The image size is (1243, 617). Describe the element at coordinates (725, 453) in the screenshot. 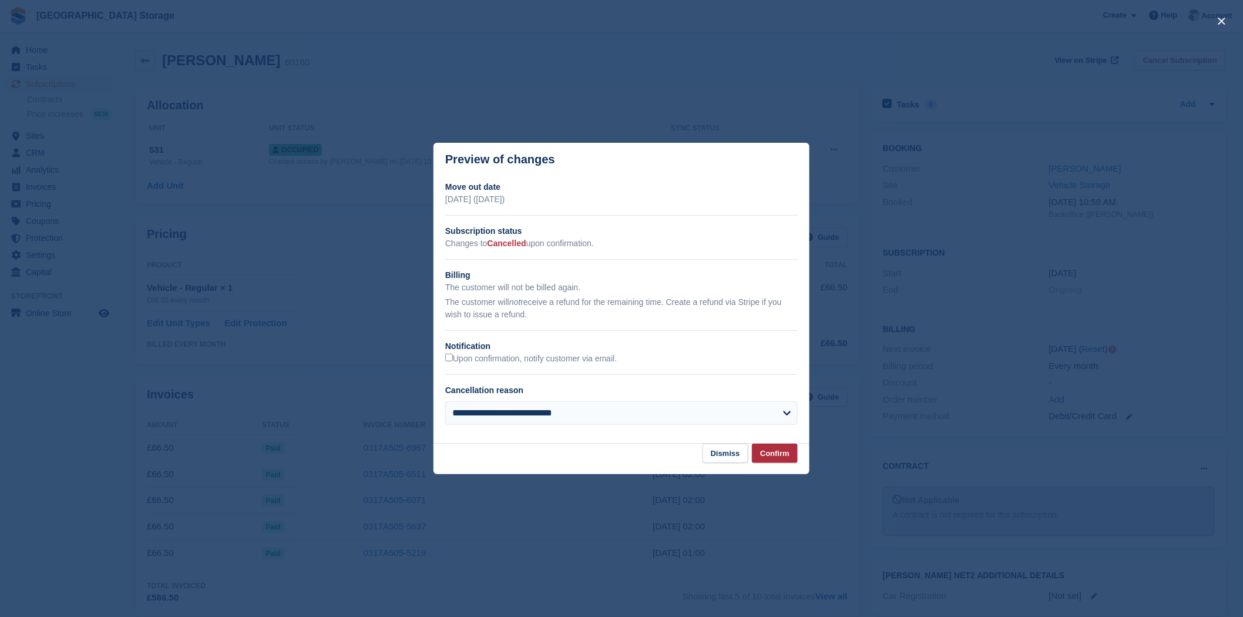

I see `button: Dismiss` at that location.